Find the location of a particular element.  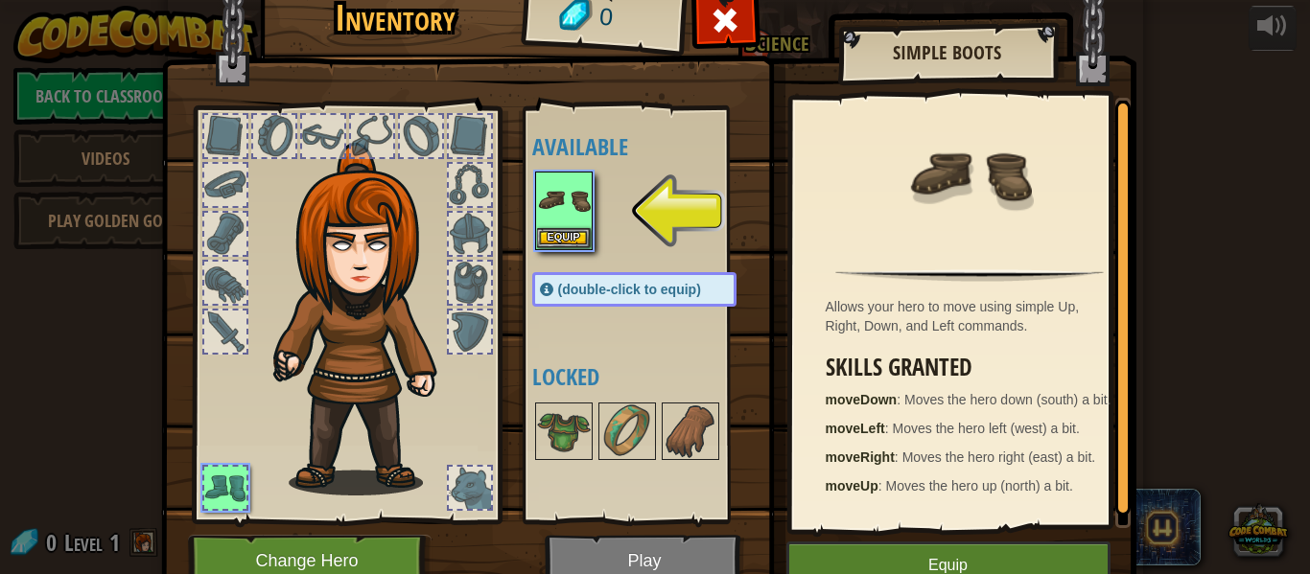

h4: Locked is located at coordinates (653, 377).